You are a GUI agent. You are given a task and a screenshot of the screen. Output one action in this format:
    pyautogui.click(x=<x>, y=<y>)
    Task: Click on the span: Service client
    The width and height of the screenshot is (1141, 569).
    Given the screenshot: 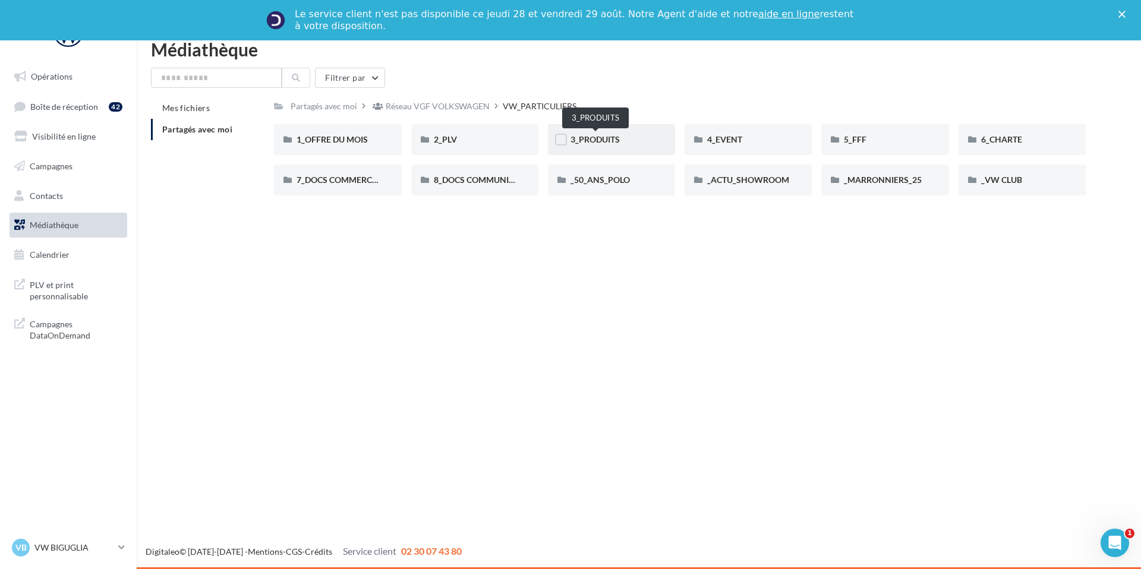 What is the action you would take?
    pyautogui.click(x=370, y=551)
    